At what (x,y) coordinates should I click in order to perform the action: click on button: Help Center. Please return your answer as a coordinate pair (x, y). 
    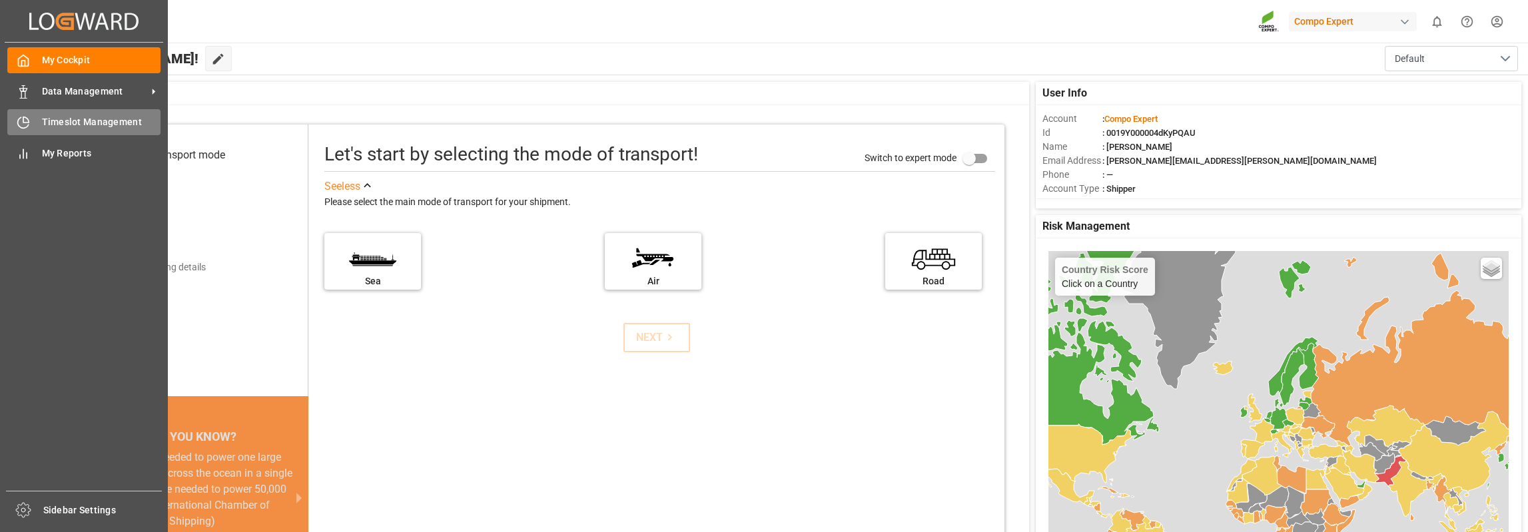
    Looking at the image, I should click on (1467, 21).